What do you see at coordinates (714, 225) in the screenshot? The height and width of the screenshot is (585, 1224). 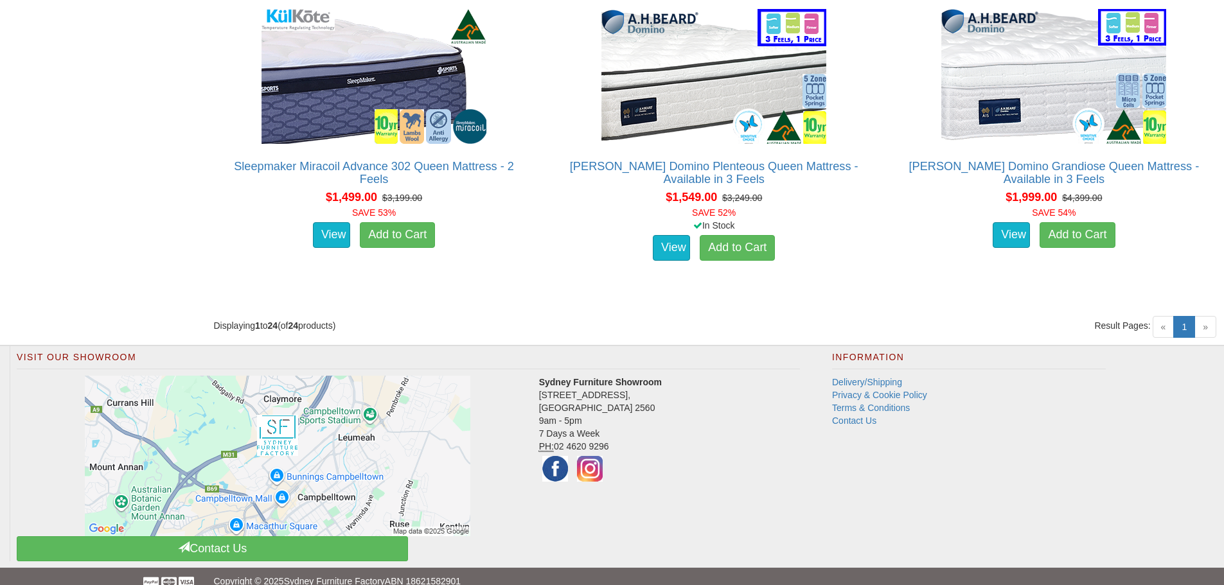 I see `div: In Stock` at bounding box center [714, 225].